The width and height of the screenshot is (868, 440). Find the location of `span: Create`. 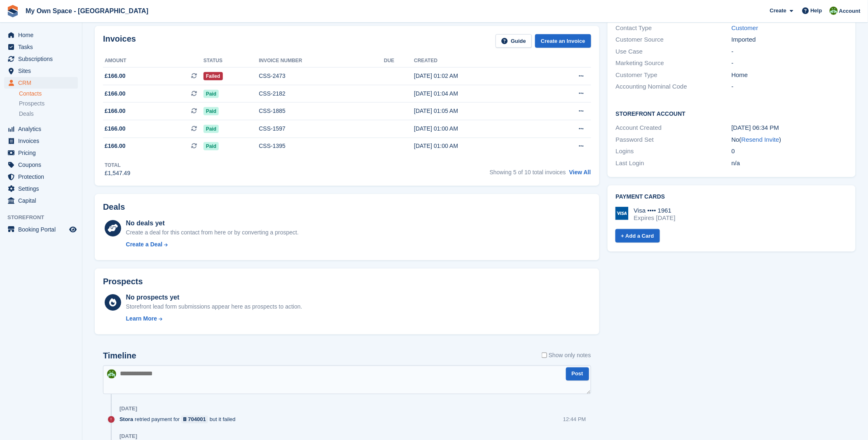

span: Create is located at coordinates (778, 11).